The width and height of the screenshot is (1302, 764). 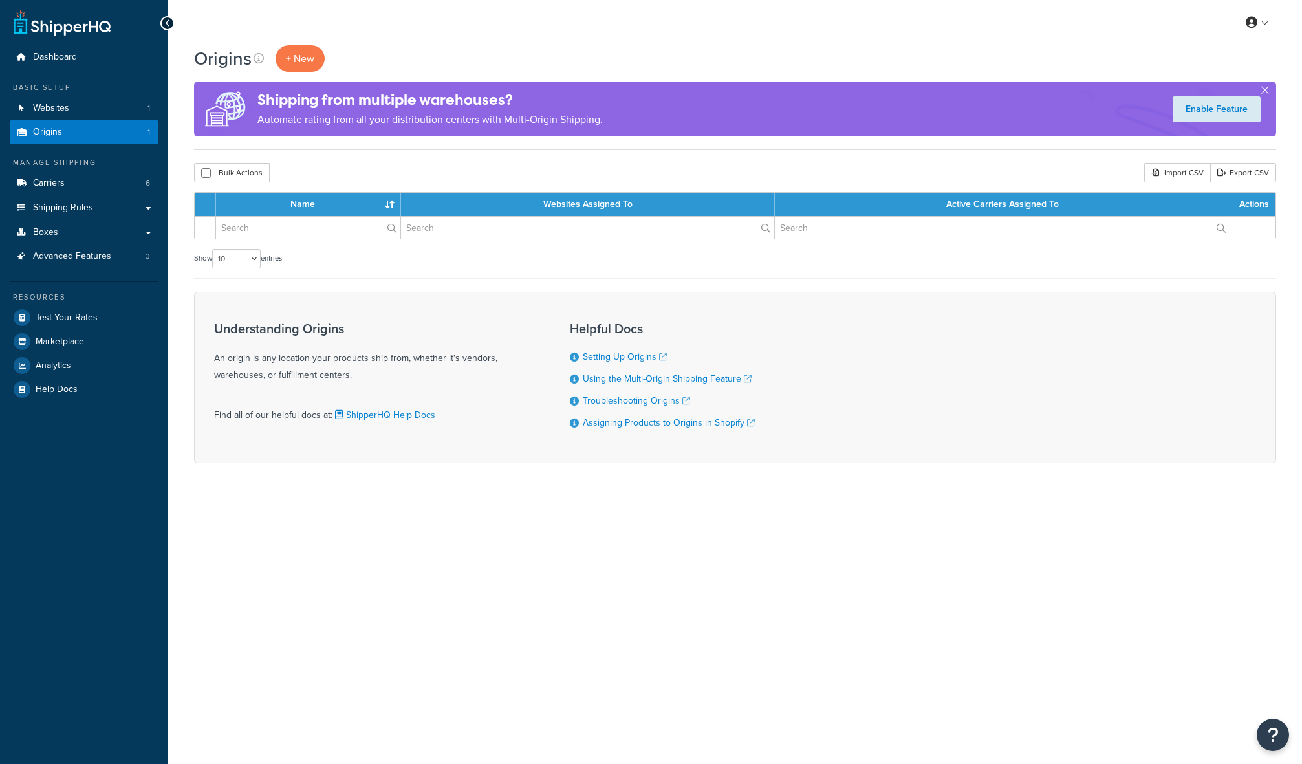 I want to click on li: Origins, so click(x=84, y=132).